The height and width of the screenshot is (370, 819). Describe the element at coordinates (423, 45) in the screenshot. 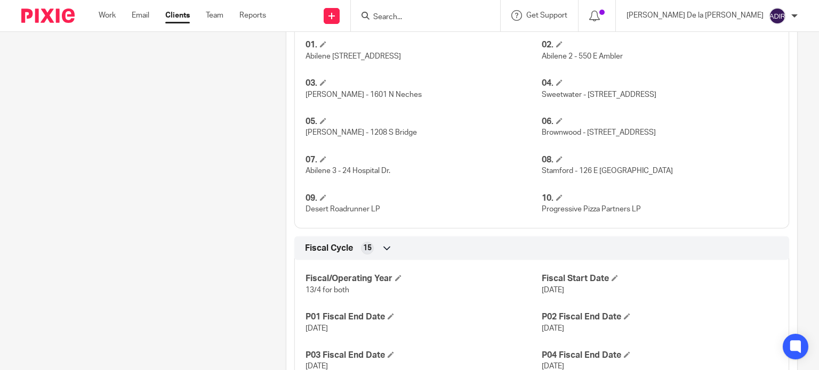

I see `h4: 01.` at that location.